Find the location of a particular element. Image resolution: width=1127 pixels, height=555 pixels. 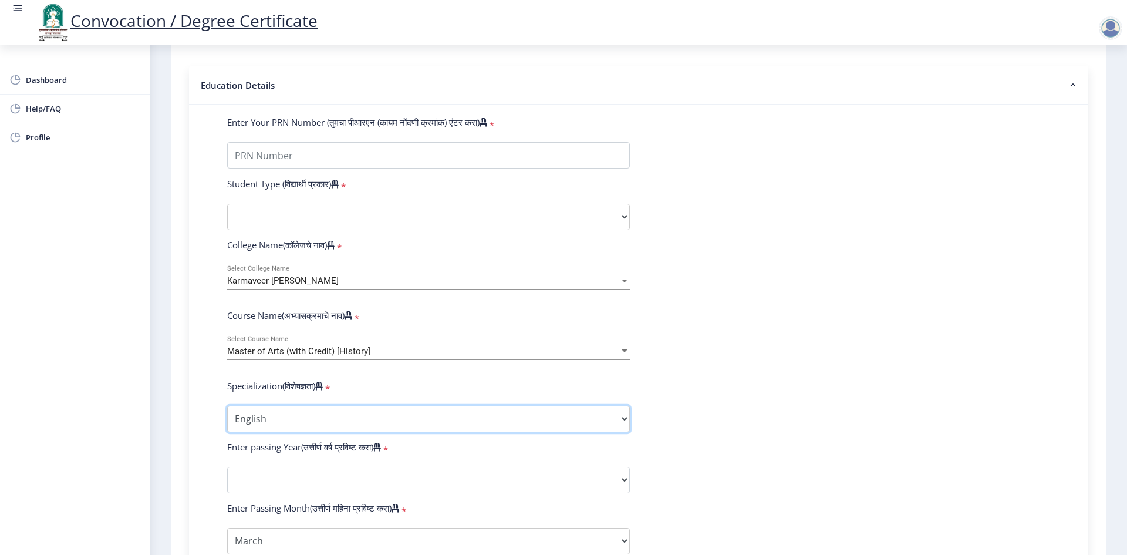

span: Dashboard is located at coordinates (83, 80).